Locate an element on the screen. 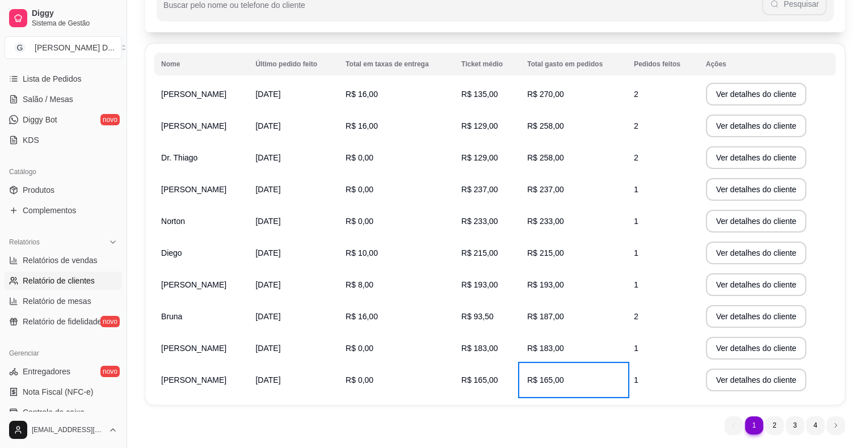 The image size is (863, 448). th: Nome is located at coordinates (202, 64).